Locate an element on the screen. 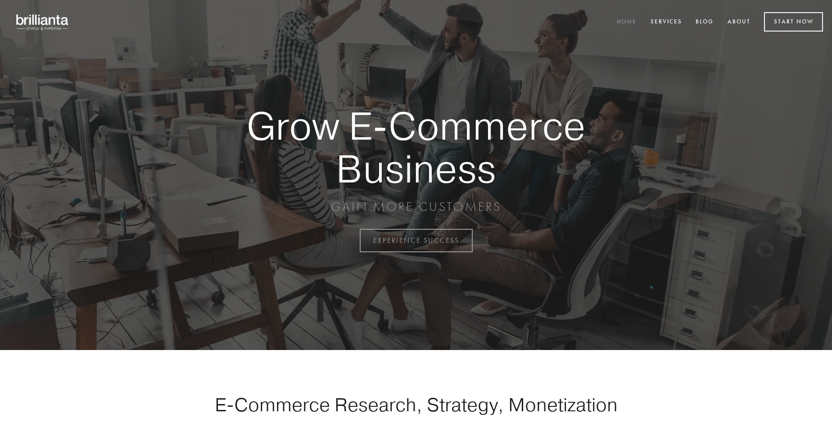 The image size is (832, 423). h1: E-Commerce Research, Strategy, Monetization is located at coordinates (416, 405).